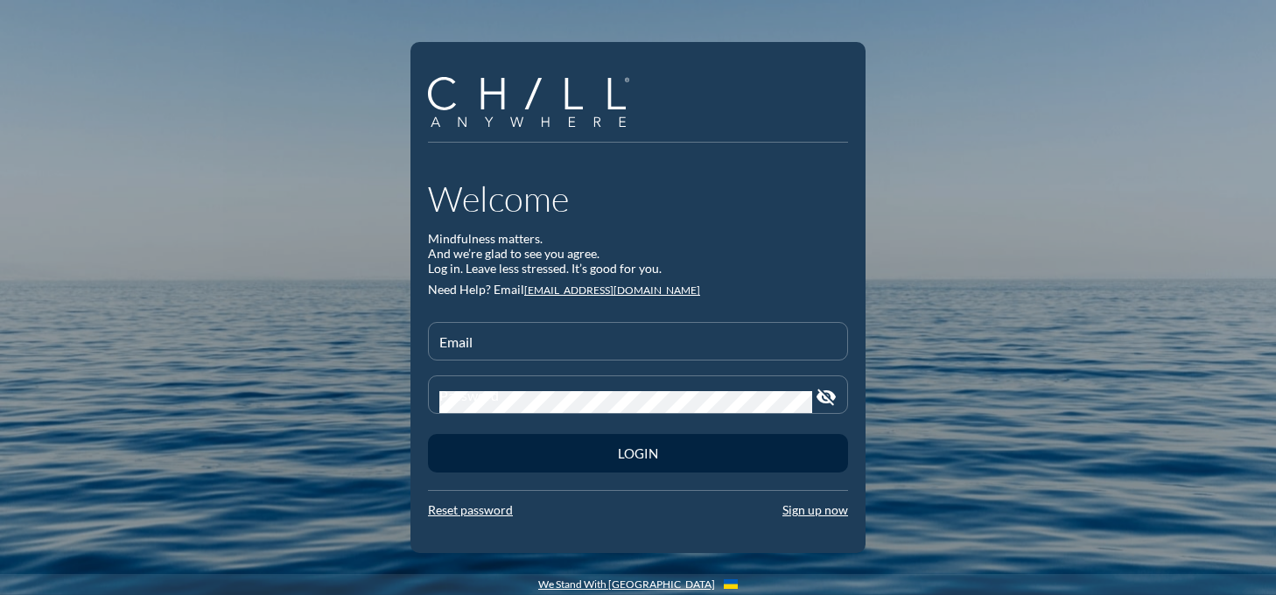  I want to click on button: Login, so click(638, 453).